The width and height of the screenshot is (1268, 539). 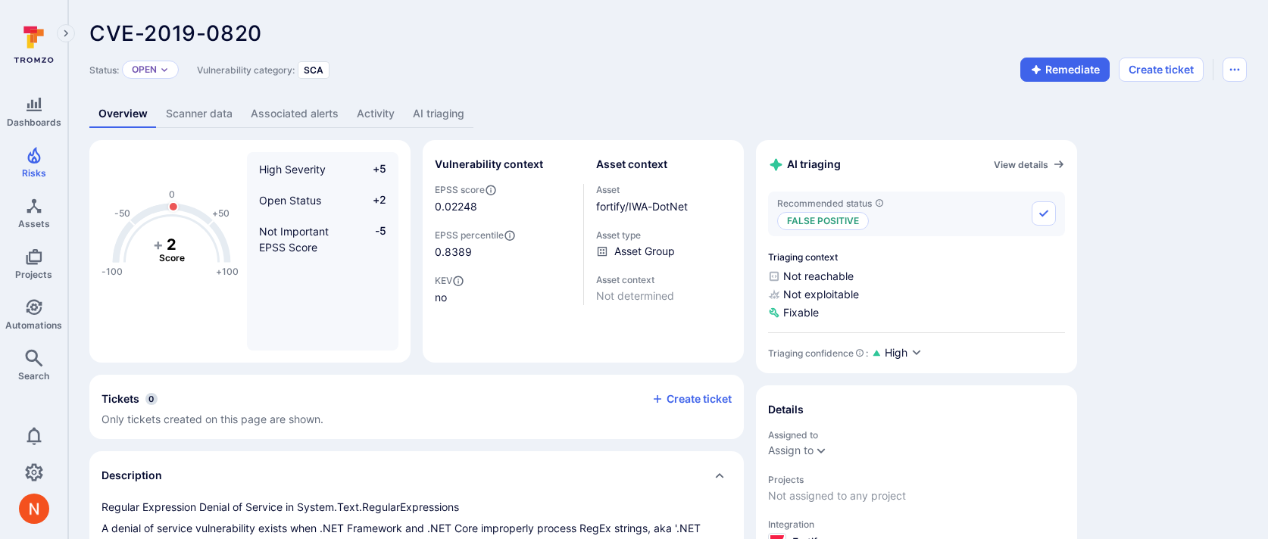 What do you see at coordinates (917, 295) in the screenshot?
I see `span: Not exploitable` at bounding box center [917, 295].